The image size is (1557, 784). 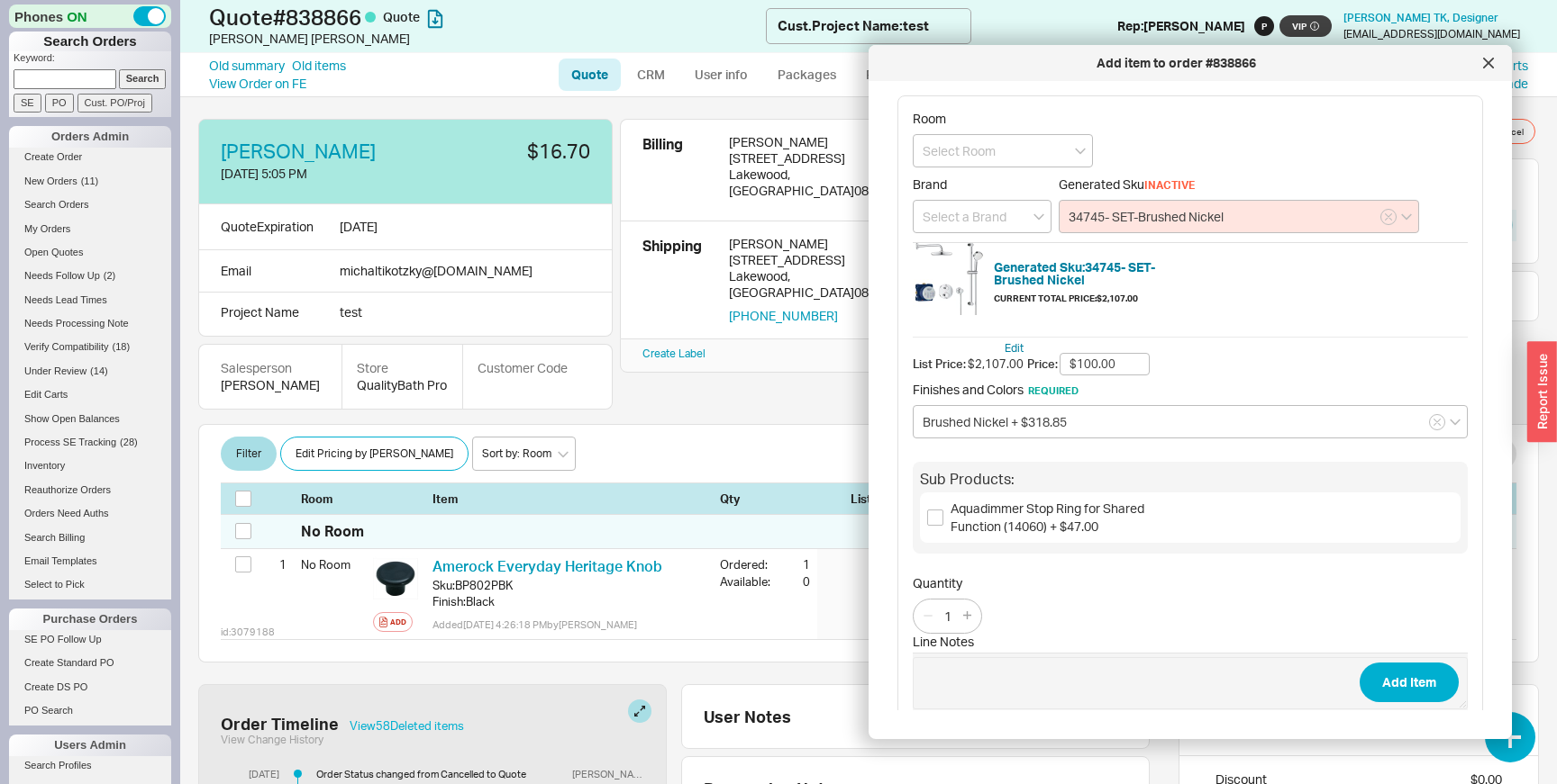 What do you see at coordinates (446, 312) in the screenshot?
I see `div: test` at bounding box center [446, 312].